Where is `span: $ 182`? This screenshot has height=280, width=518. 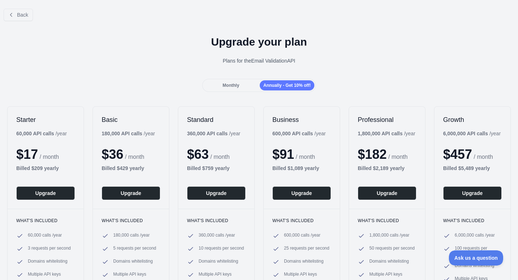 span: $ 182 is located at coordinates (372, 154).